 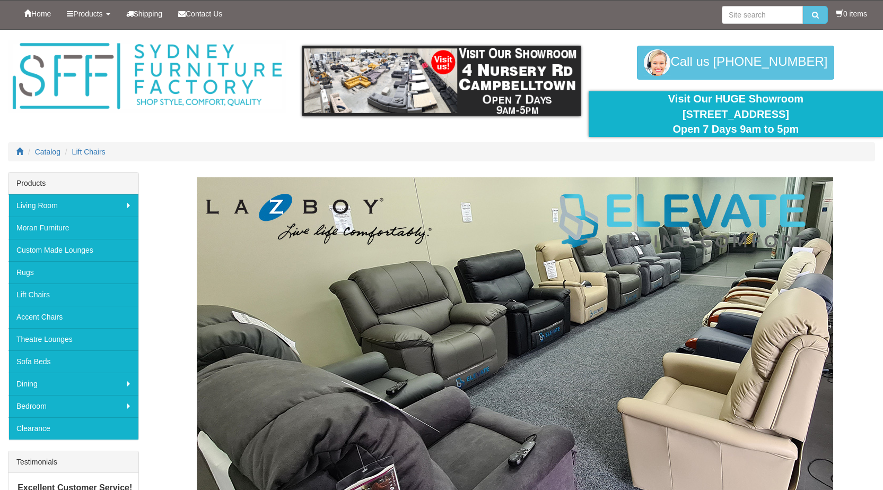 What do you see at coordinates (48, 152) in the screenshot?
I see `span: Catalog` at bounding box center [48, 152].